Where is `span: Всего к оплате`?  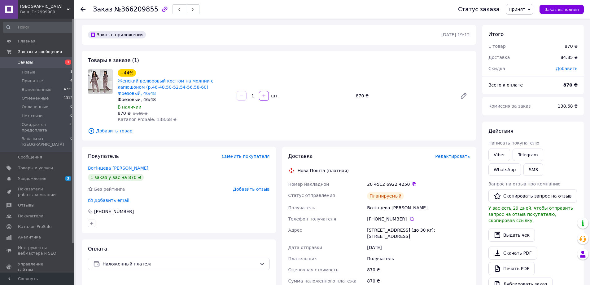 span: Всего к оплате is located at coordinates (506, 85).